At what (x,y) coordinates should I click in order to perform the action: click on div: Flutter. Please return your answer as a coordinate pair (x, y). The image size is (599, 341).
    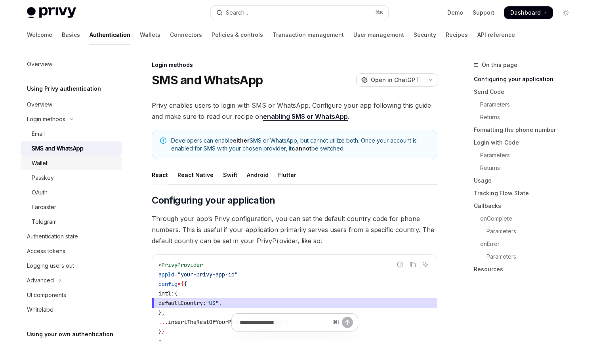
    Looking at the image, I should click on (287, 175).